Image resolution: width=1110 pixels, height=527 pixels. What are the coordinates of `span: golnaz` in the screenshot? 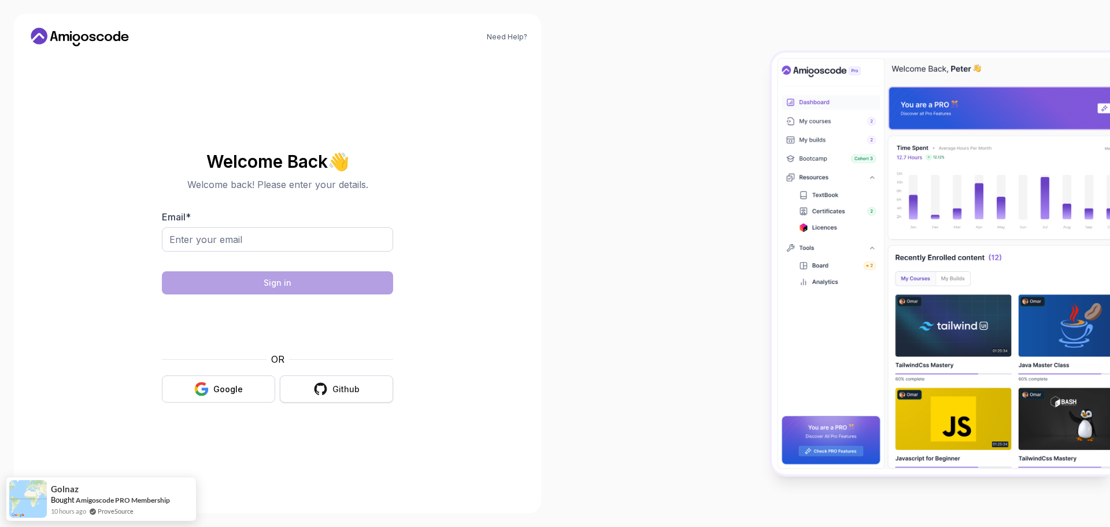 It's located at (65, 488).